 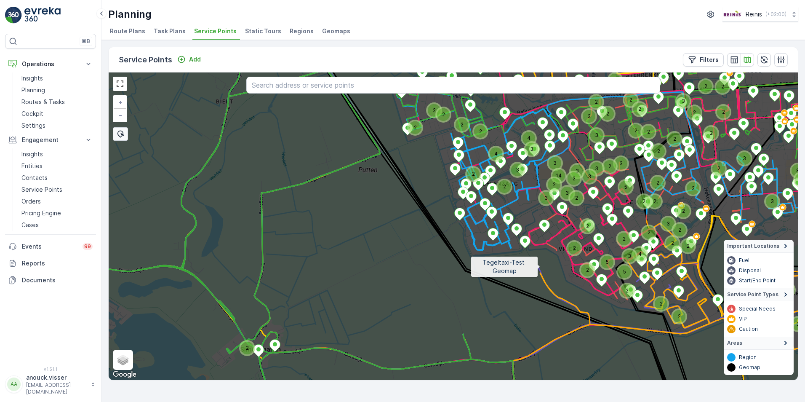 I want to click on p: anouck.visser, so click(x=56, y=377).